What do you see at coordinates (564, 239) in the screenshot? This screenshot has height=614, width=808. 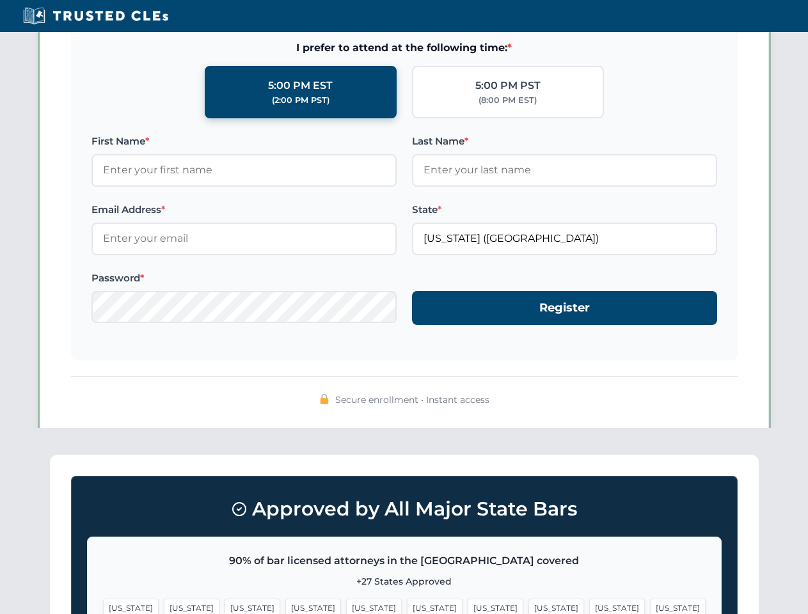 I see `input: Florida (FL)` at bounding box center [564, 239].